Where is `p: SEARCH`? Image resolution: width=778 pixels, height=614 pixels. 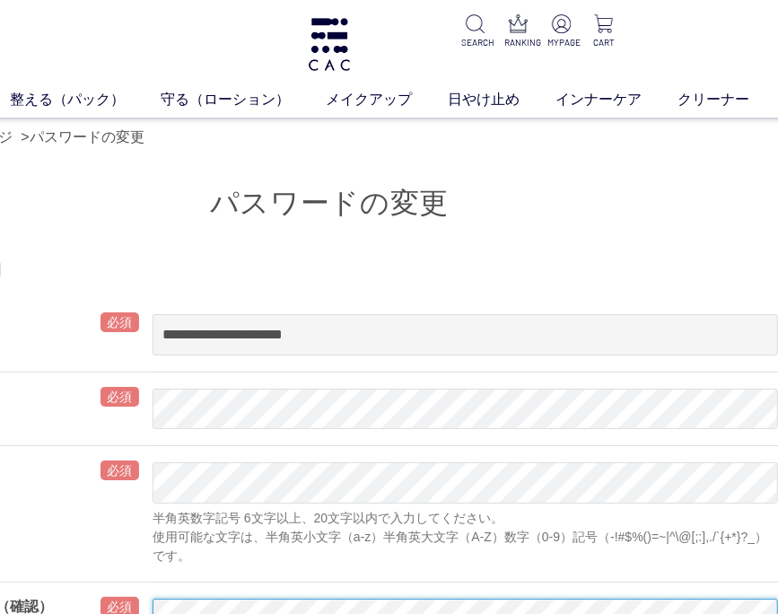 p: SEARCH is located at coordinates (475, 42).